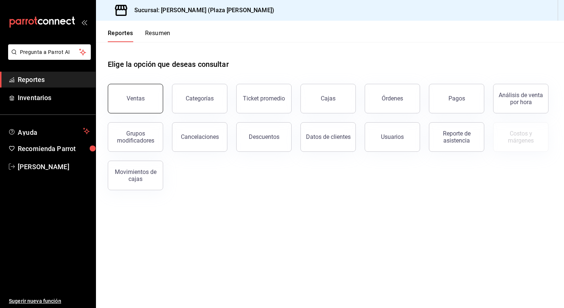 The height and width of the screenshot is (308, 564). What do you see at coordinates (521, 99) in the screenshot?
I see `div: Análisis de venta por hora` at bounding box center [521, 99].